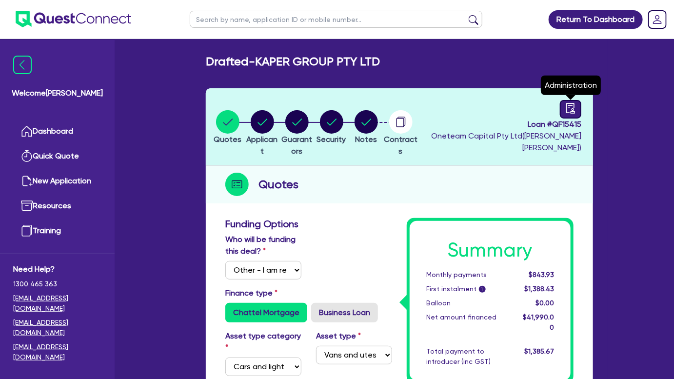 Image resolution: width=674 pixels, height=379 pixels. Describe the element at coordinates (490, 250) in the screenshot. I see `h1: Summary` at that location.